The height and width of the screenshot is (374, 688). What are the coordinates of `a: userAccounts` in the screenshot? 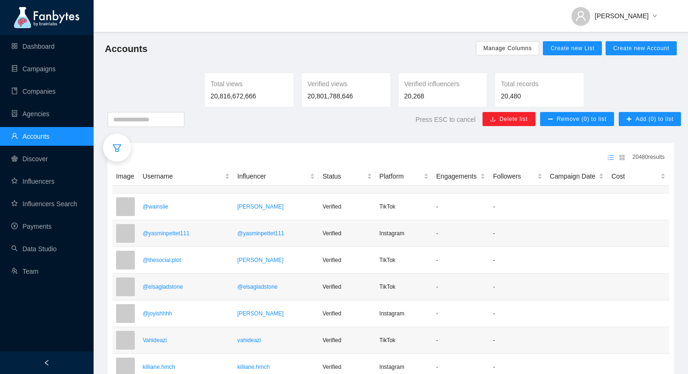 It's located at (30, 136).